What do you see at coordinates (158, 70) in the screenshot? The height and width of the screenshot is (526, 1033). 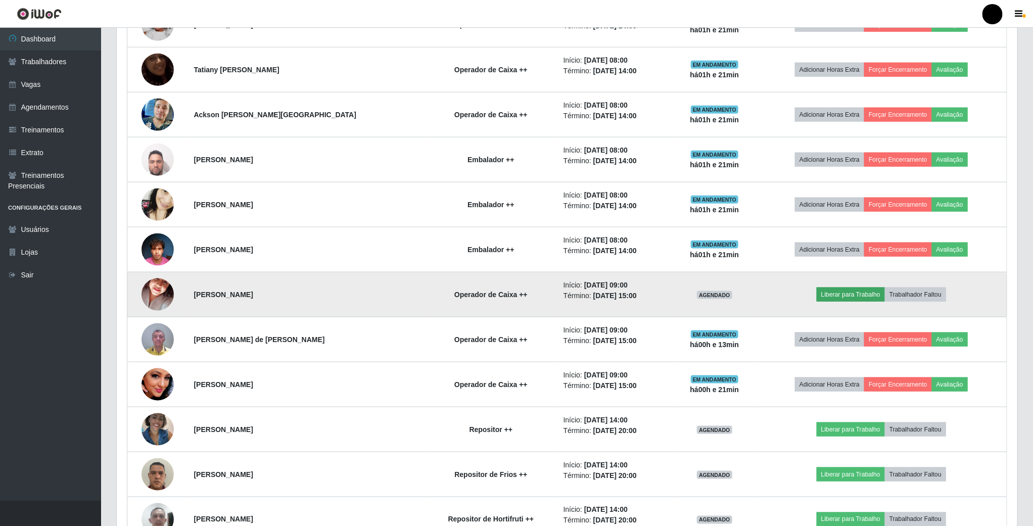 I see `img: 1721152880470.jpeg` at bounding box center [158, 70].